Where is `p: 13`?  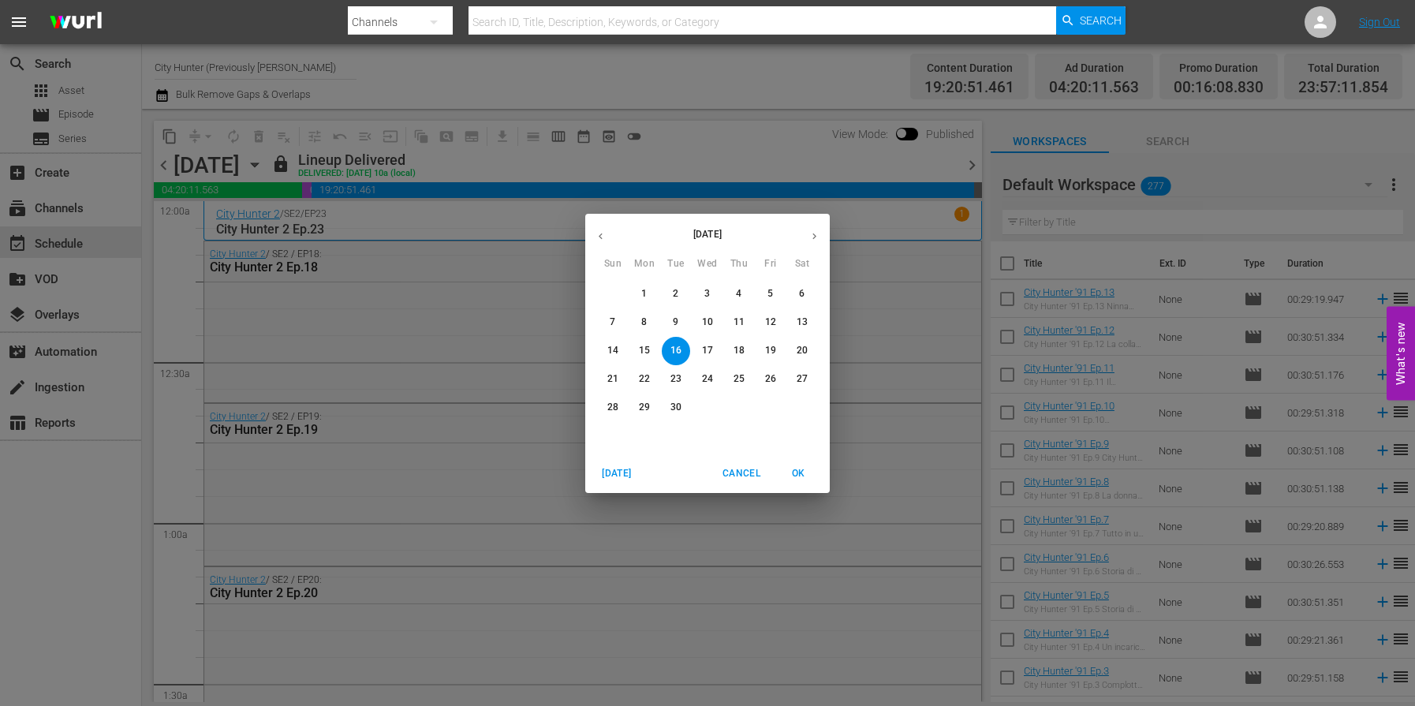 p: 13 is located at coordinates (802, 322).